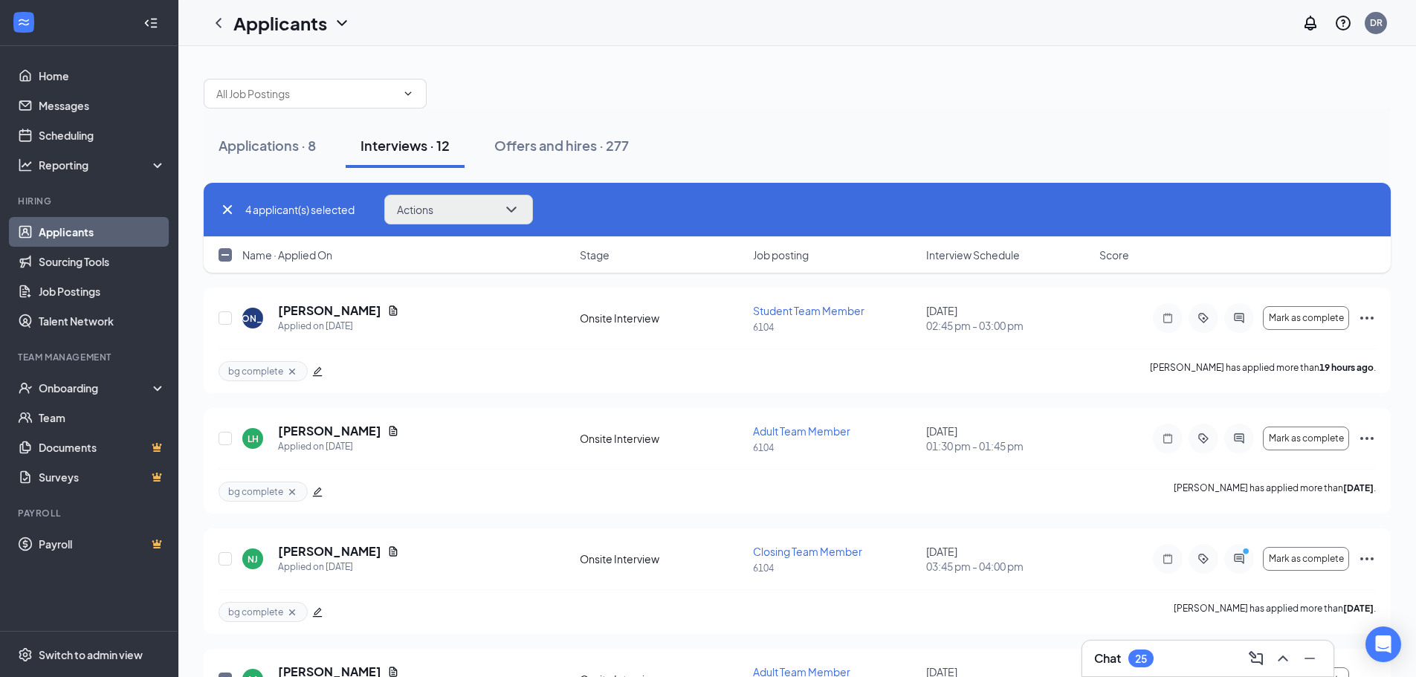 This screenshot has height=677, width=1416. I want to click on span: 02:45 pm - 03:00 pm, so click(1008, 326).